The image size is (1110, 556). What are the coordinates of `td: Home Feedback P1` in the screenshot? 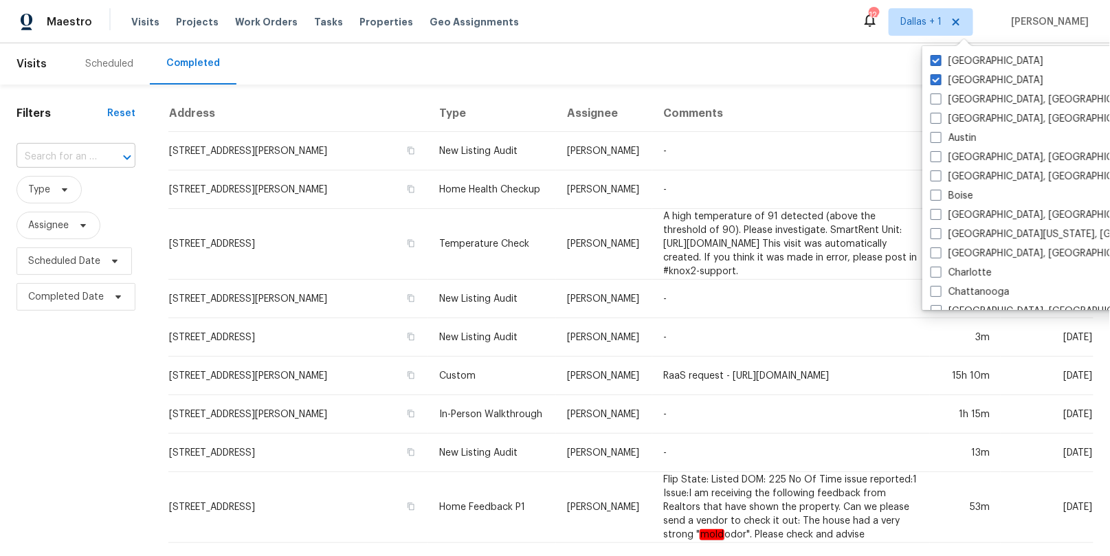 It's located at (492, 507).